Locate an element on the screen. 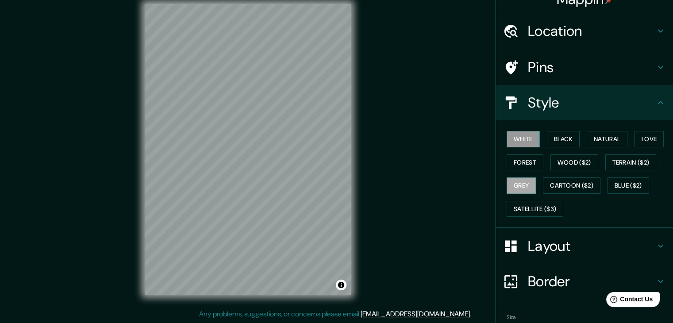 Image resolution: width=673 pixels, height=323 pixels. button: Cartoon ($2) is located at coordinates (571, 185).